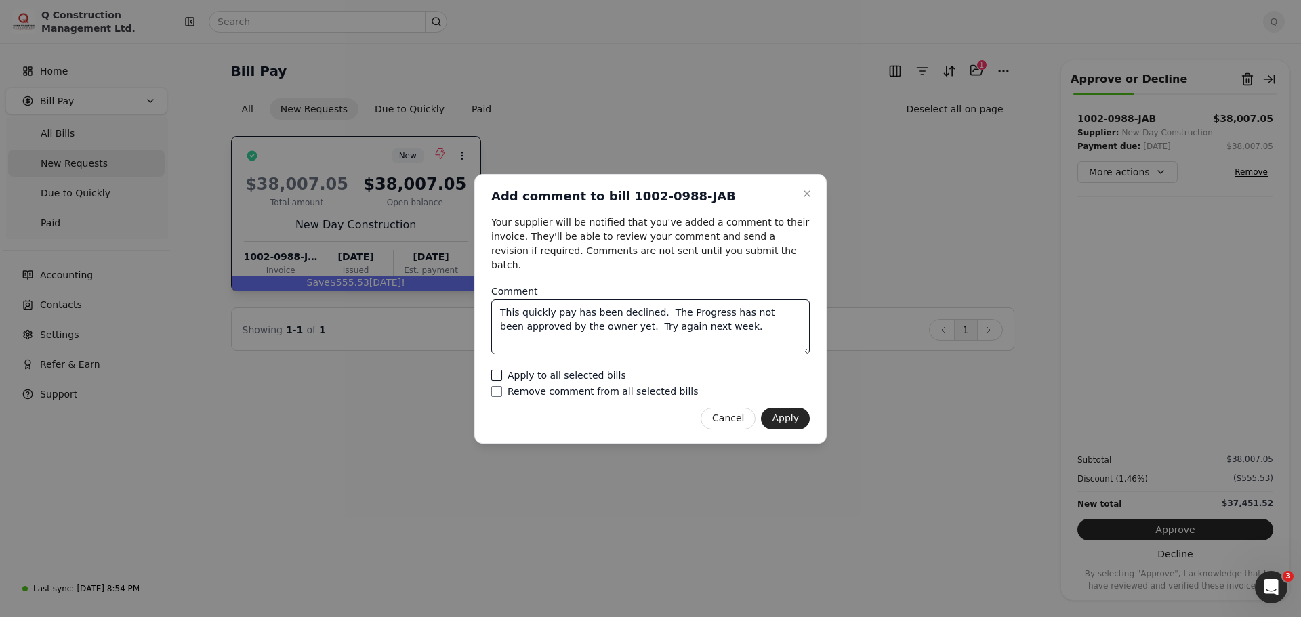  What do you see at coordinates (650, 244) in the screenshot?
I see `div: Your supplier will be notified that you've added a comment to their invoice. They'll be able to r...` at bounding box center [650, 244].